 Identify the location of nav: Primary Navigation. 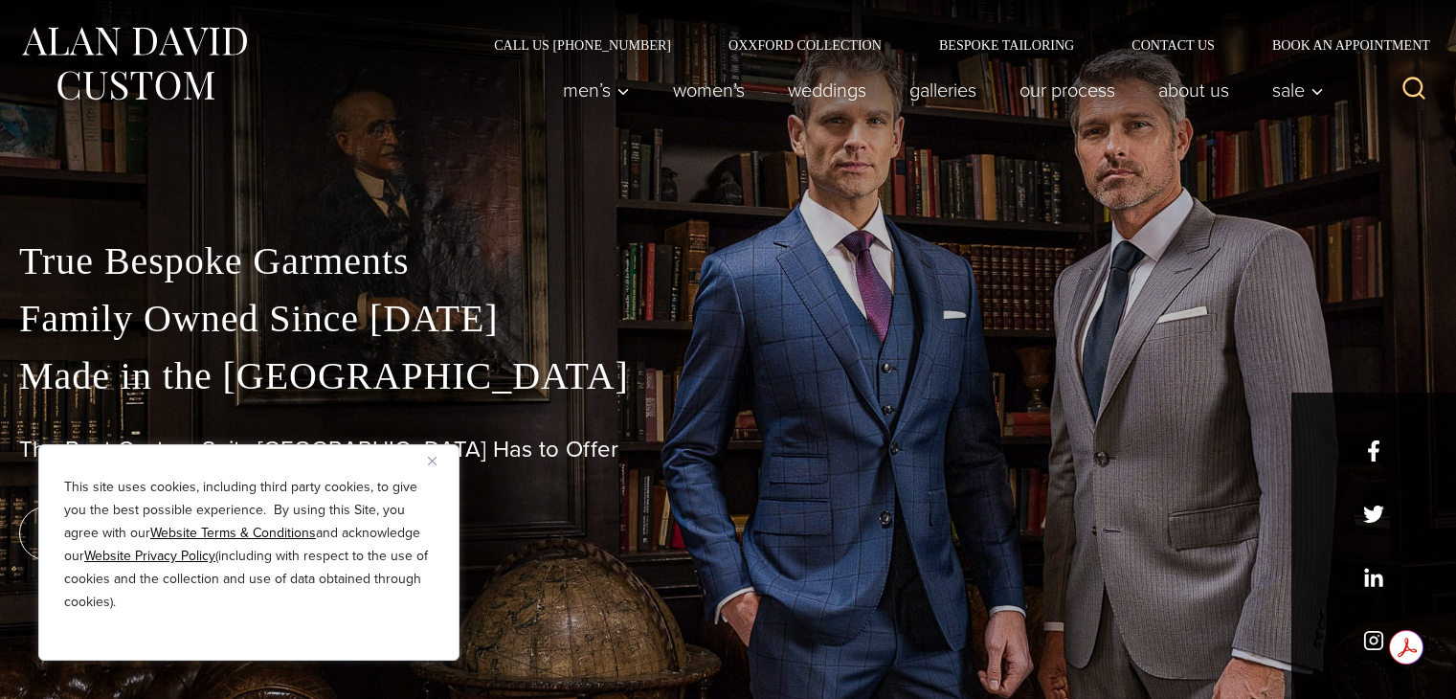
(938, 90).